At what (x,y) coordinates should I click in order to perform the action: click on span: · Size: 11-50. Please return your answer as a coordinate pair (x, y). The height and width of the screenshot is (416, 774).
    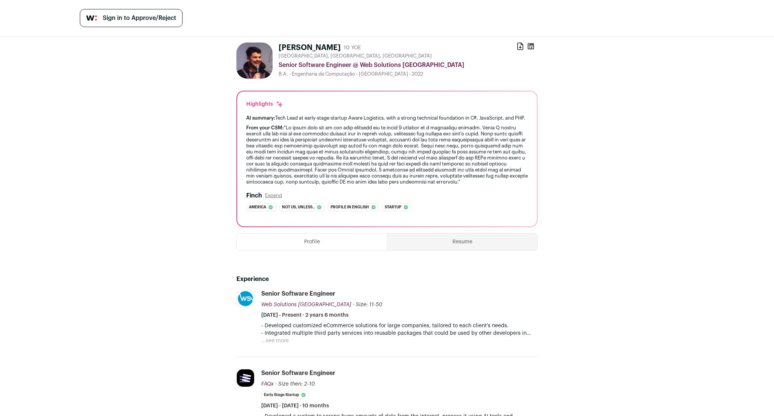
    Looking at the image, I should click on (367, 305).